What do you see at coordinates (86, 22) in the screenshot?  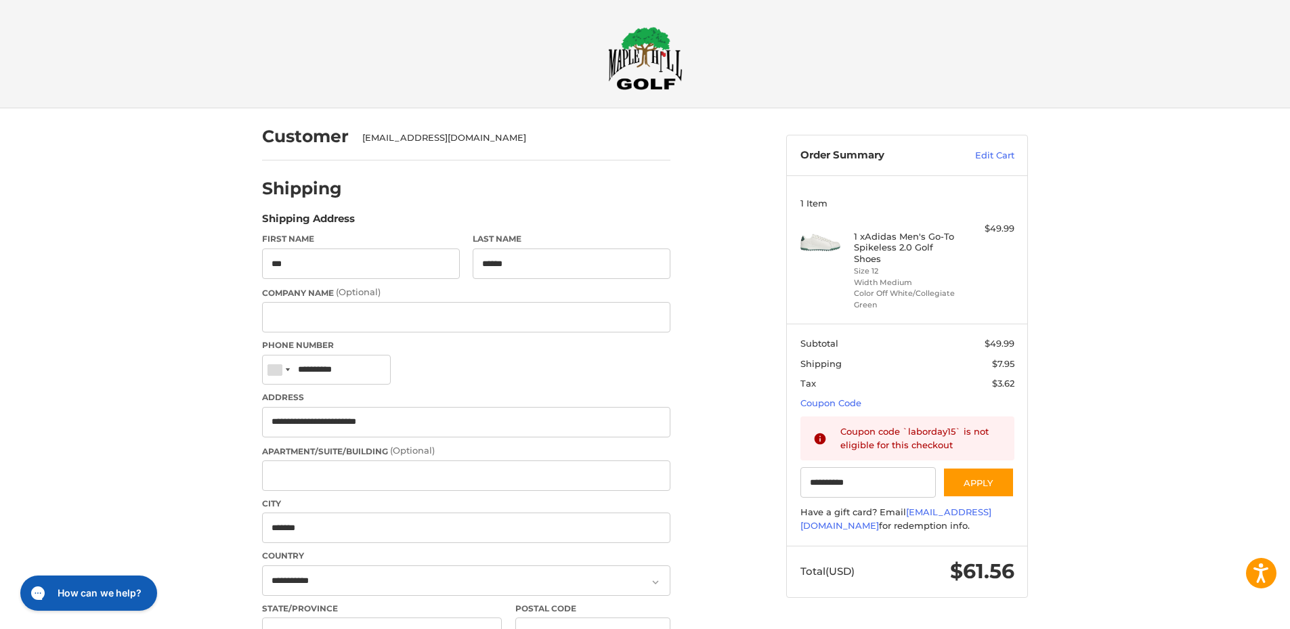 I see `h1: How can we help?` at bounding box center [86, 22].